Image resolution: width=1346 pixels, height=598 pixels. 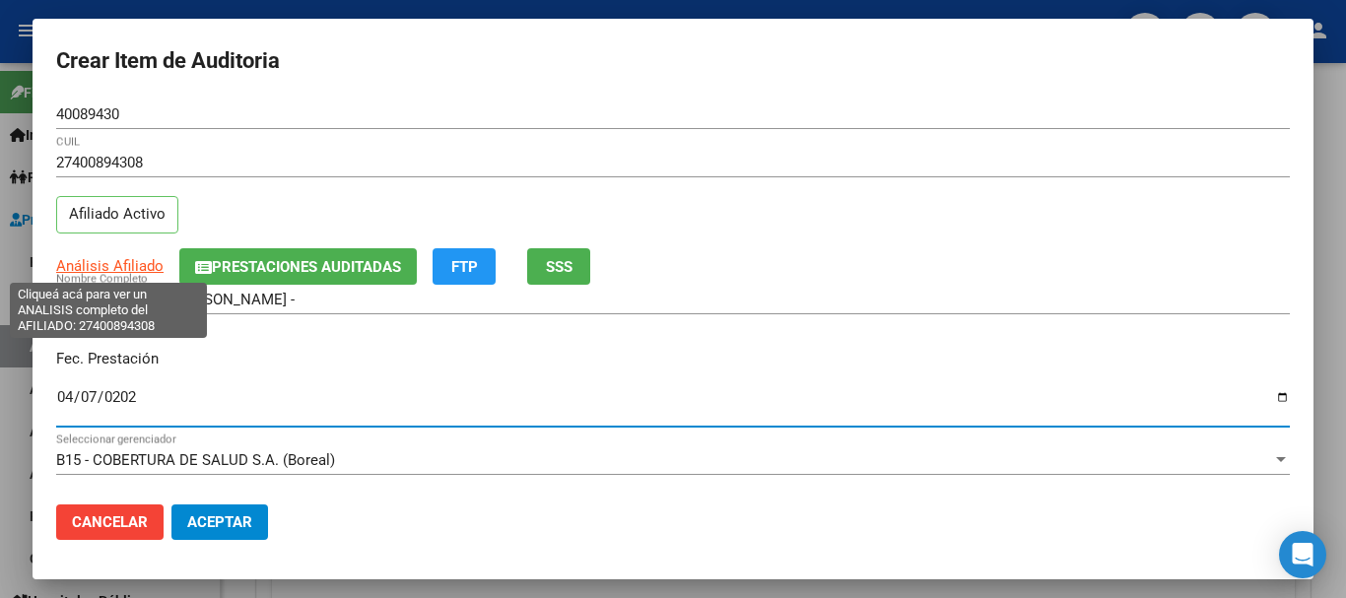 What do you see at coordinates (220, 522) in the screenshot?
I see `button: Aceptar` at bounding box center [220, 522].